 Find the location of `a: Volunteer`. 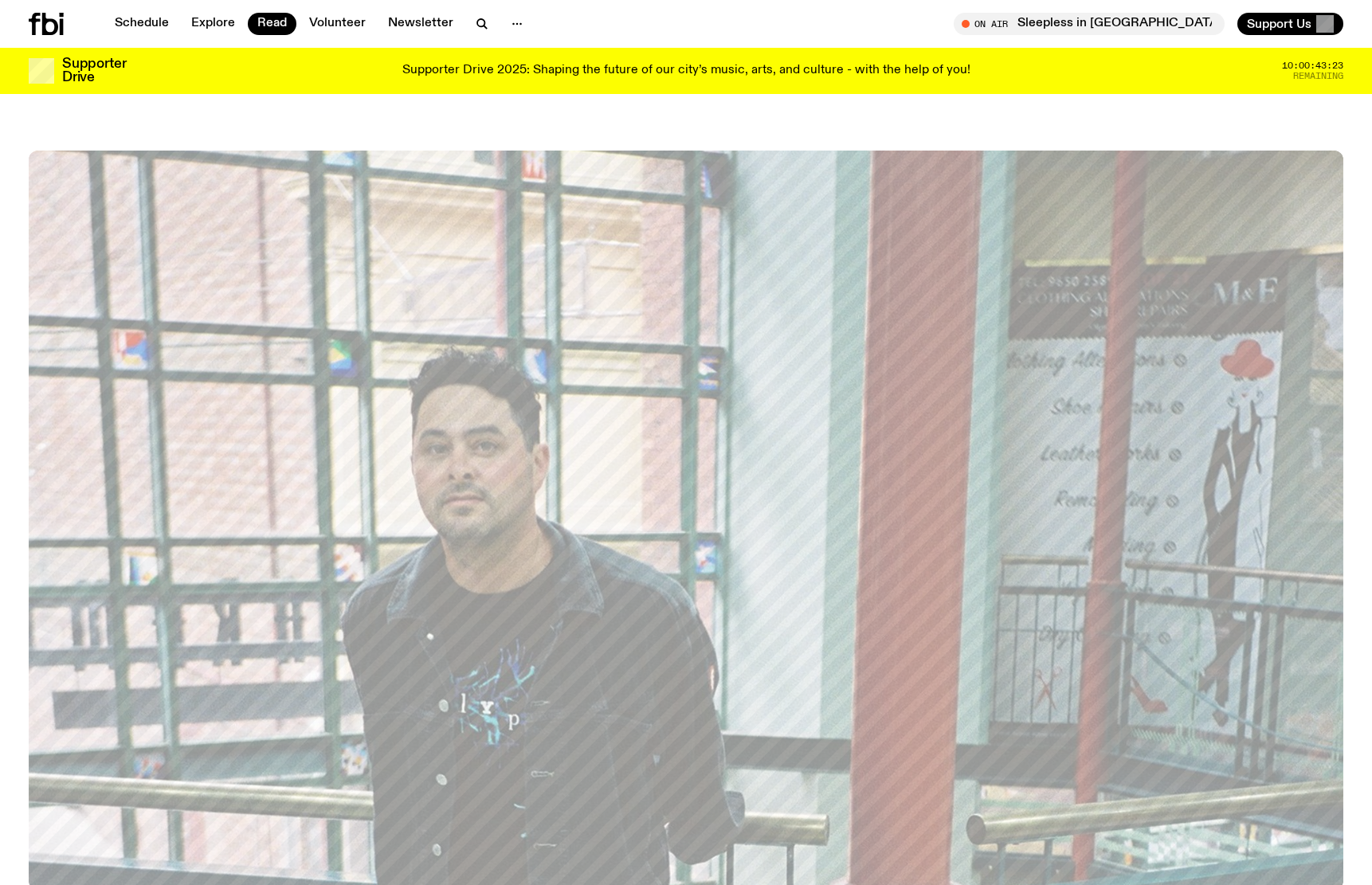

a: Volunteer is located at coordinates (337, 24).